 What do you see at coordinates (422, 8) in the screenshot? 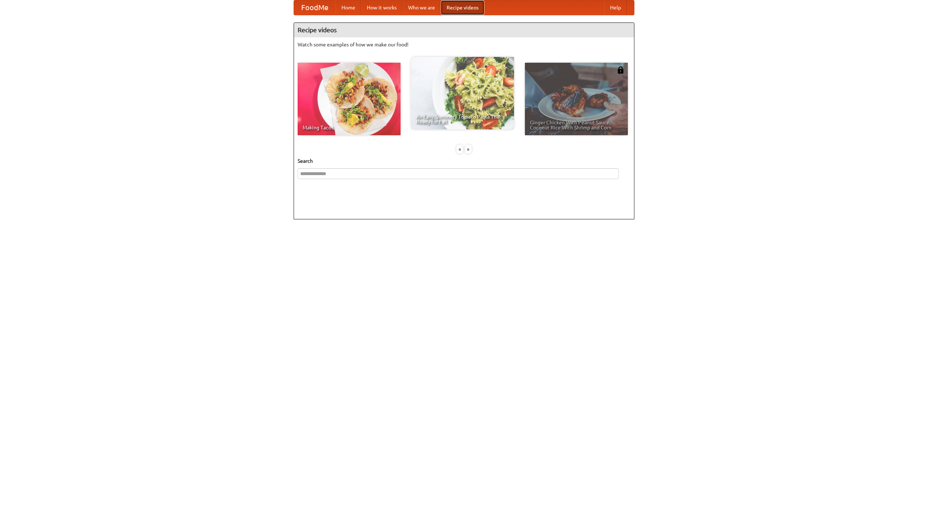
I see `a: Who we are` at bounding box center [422, 8].